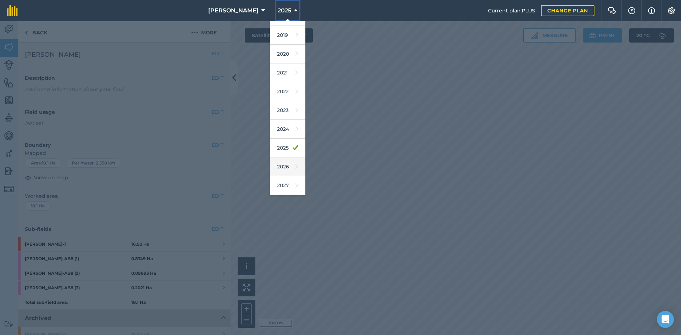 The height and width of the screenshot is (335, 681). Describe the element at coordinates (288, 186) in the screenshot. I see `a: 2027` at that location.